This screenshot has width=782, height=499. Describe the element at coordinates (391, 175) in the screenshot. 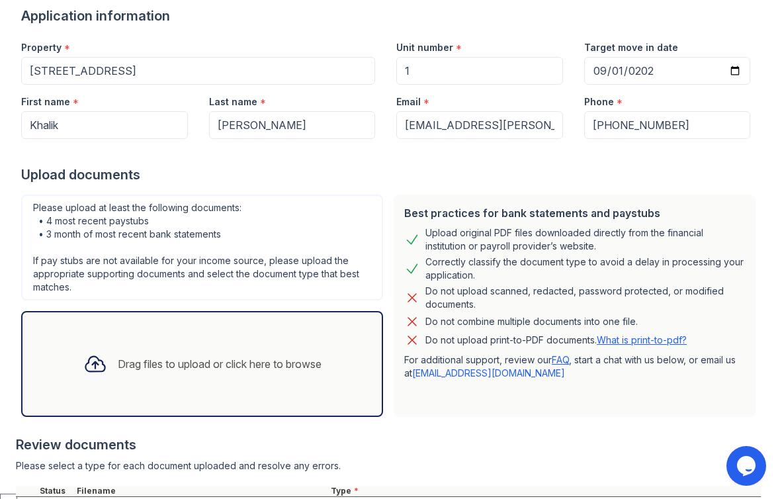

I see `div: Upload documents` at that location.